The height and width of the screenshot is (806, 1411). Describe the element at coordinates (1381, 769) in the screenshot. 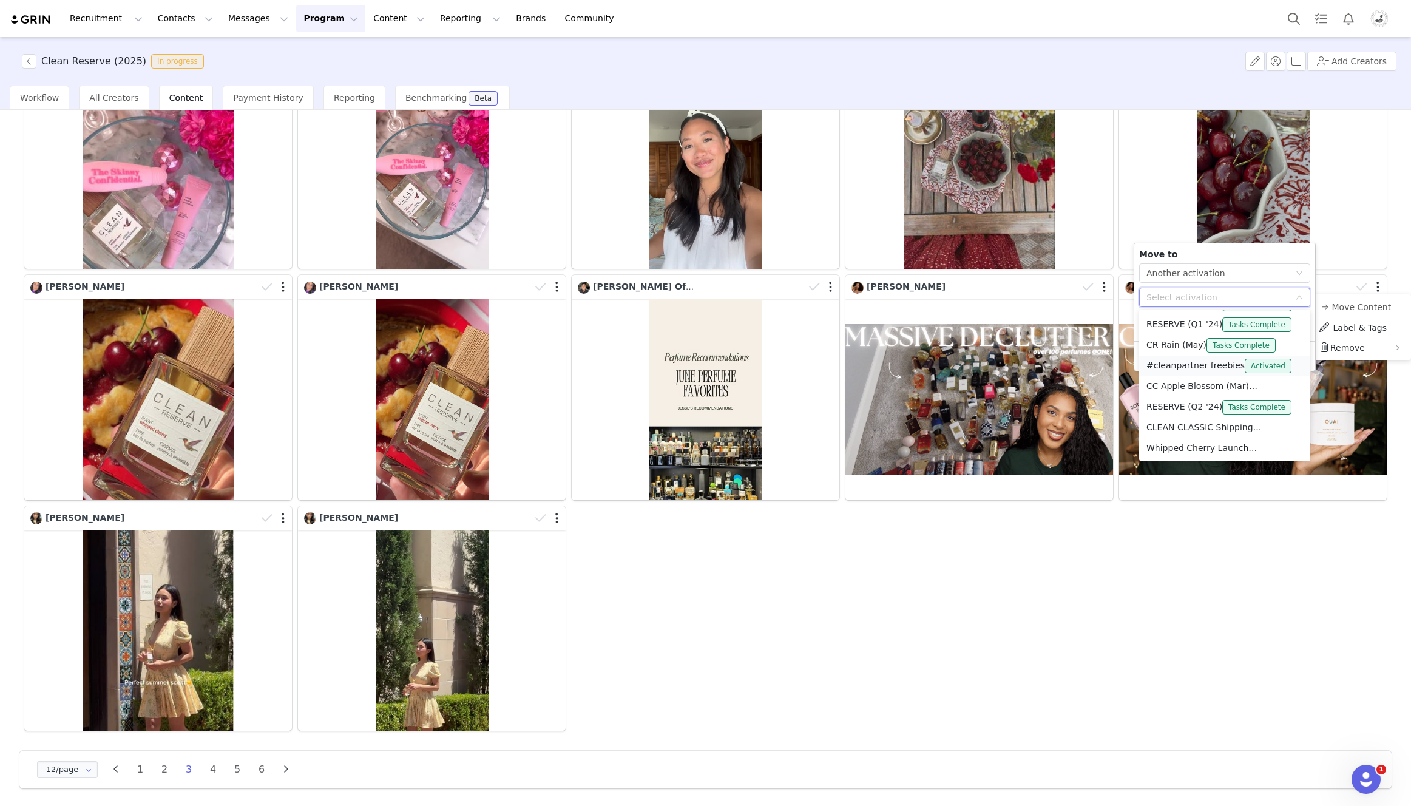

I see `span: 1` at that location.